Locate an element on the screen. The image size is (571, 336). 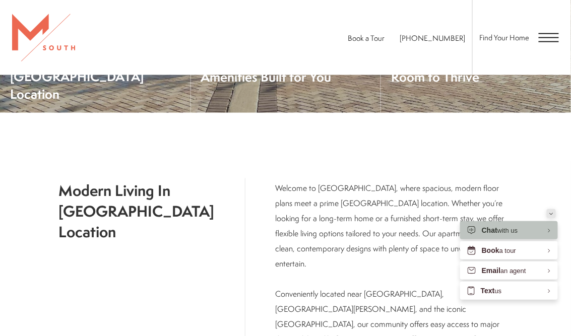
span: Find Your Home is located at coordinates (505, 37).